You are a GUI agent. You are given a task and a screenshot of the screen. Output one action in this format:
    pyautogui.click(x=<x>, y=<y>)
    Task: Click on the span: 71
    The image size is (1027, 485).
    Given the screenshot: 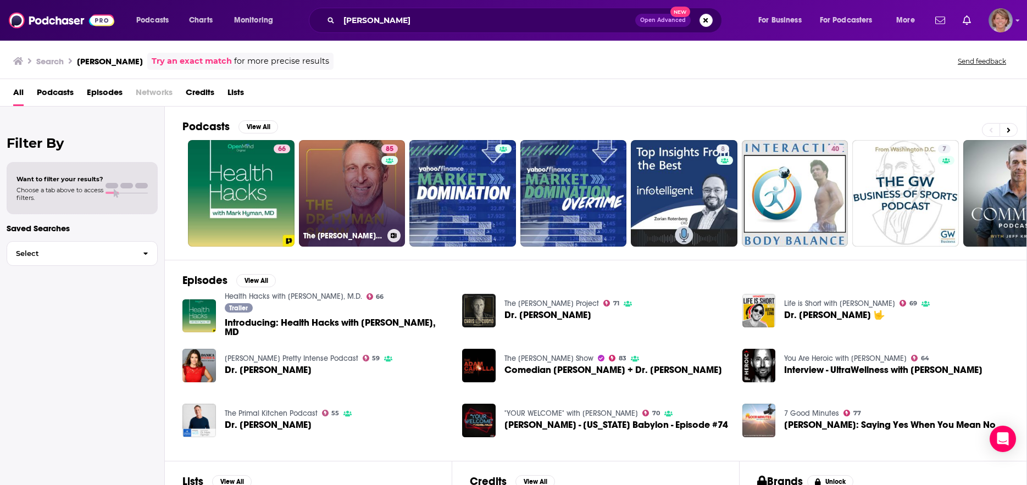 What is the action you would take?
    pyautogui.click(x=616, y=303)
    